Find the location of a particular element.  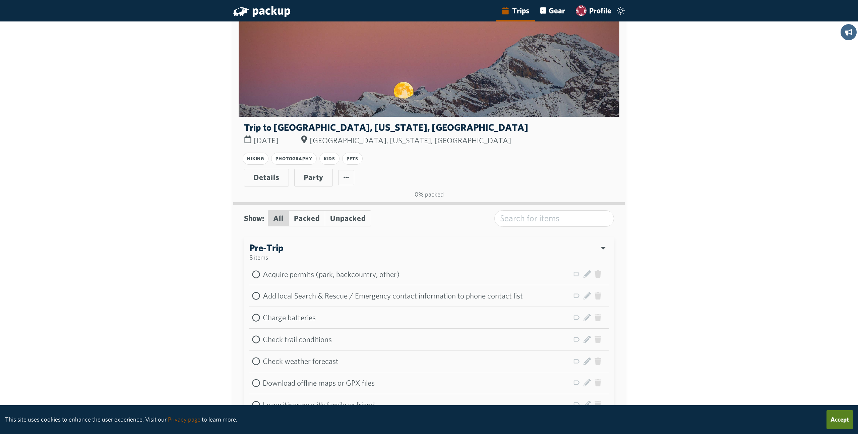

div: Download offline maps or GPX files is located at coordinates (417, 383).